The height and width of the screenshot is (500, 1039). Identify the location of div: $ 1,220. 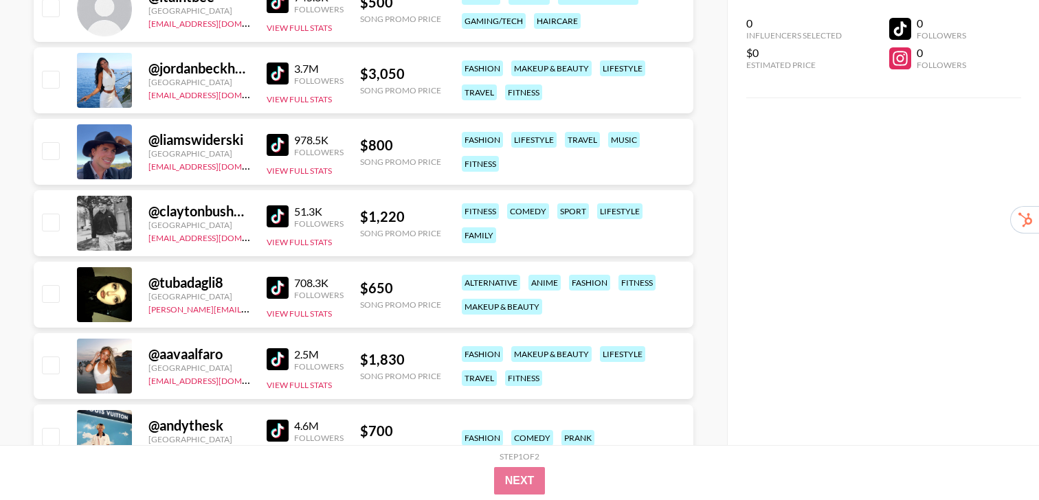
(401, 216).